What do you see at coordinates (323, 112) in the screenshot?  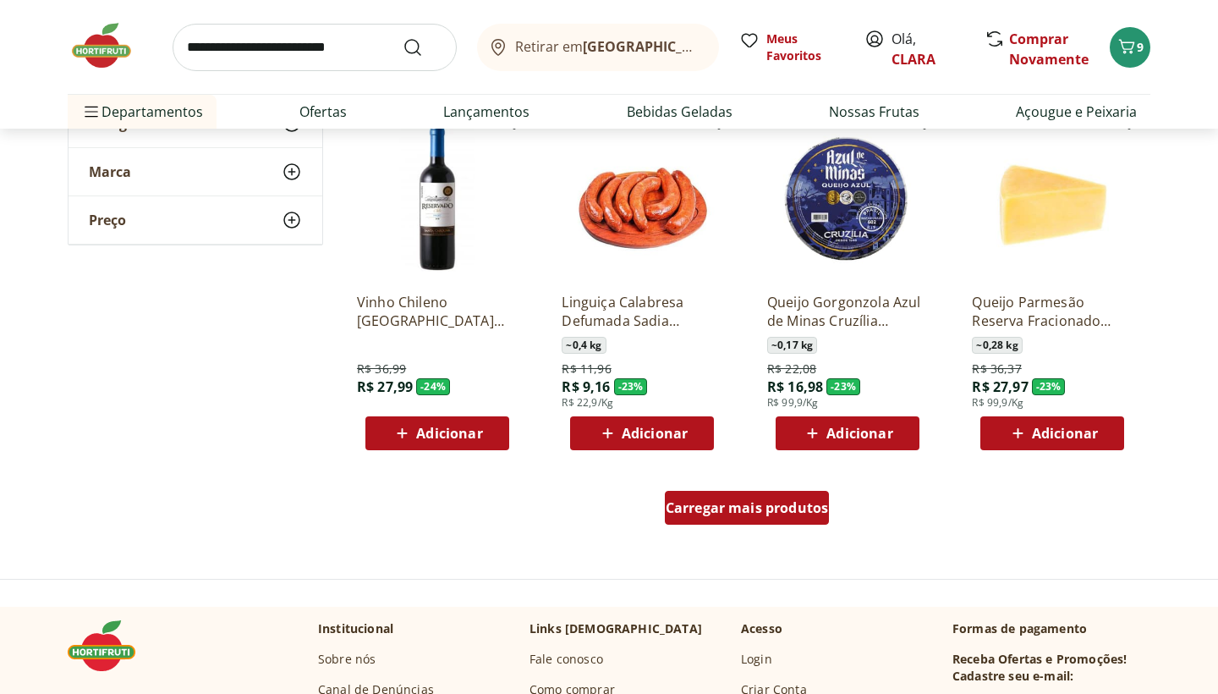 I see `a: Ofertas` at bounding box center [323, 112].